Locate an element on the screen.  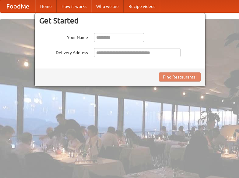
h3: Get Started is located at coordinates (120, 21).